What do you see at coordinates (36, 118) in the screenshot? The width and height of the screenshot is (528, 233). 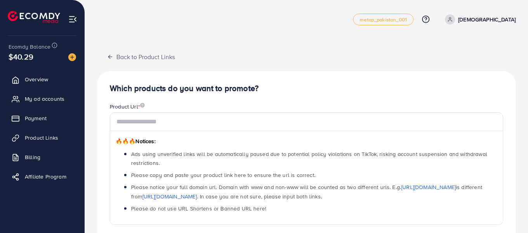 I see `span: Payment` at bounding box center [36, 118].